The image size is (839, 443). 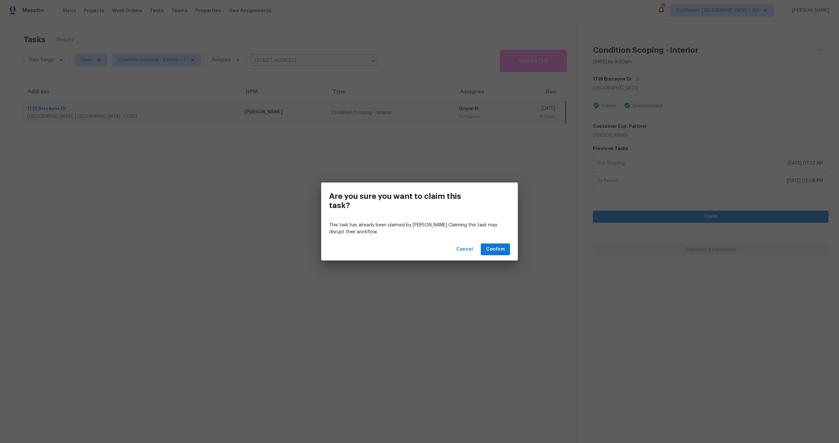 What do you see at coordinates (464, 249) in the screenshot?
I see `button: Cancel` at bounding box center [464, 249].